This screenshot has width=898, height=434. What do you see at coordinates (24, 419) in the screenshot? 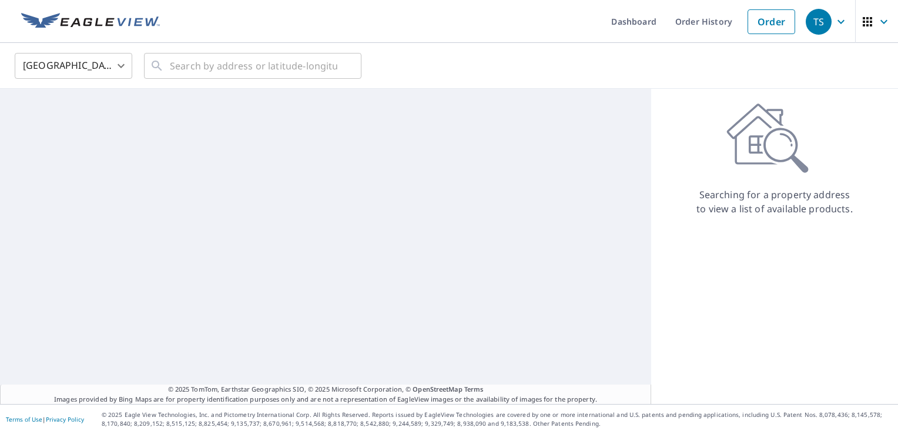
I see `a: Terms of Use` at bounding box center [24, 419].